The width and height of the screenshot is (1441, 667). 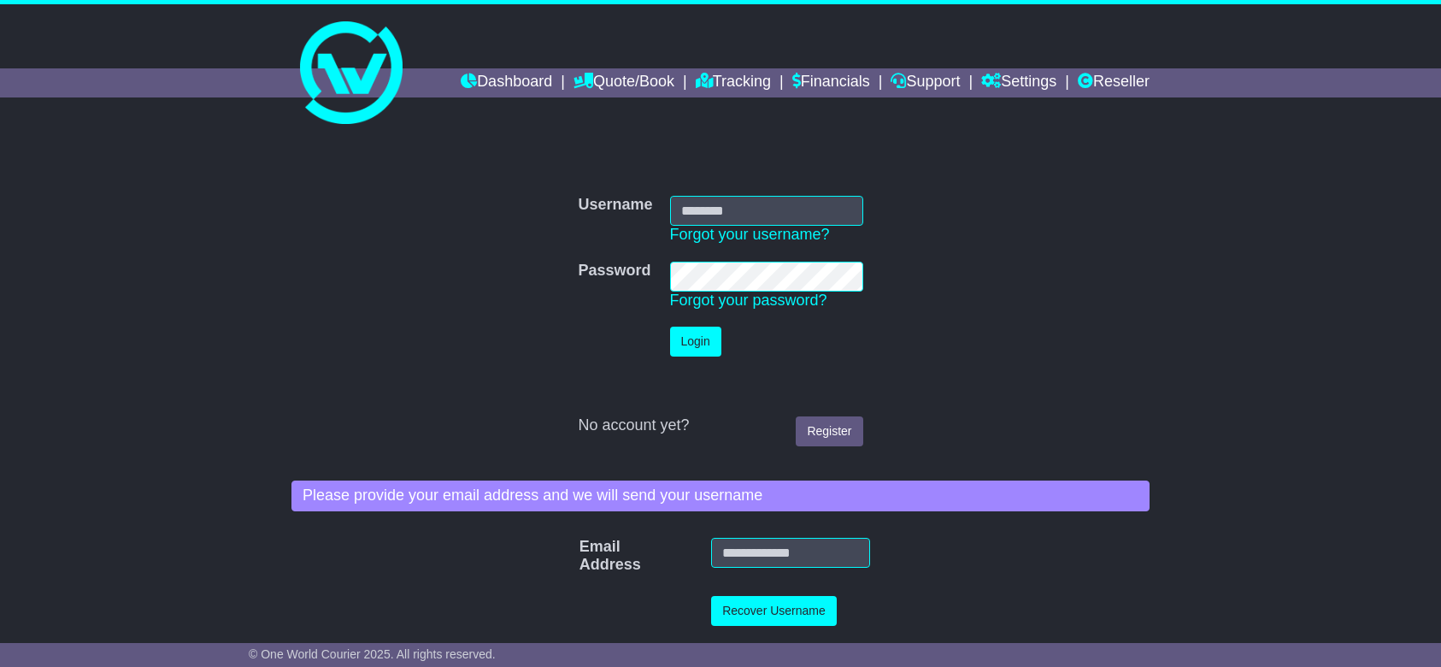 I want to click on label: Email Address, so click(x=586, y=555).